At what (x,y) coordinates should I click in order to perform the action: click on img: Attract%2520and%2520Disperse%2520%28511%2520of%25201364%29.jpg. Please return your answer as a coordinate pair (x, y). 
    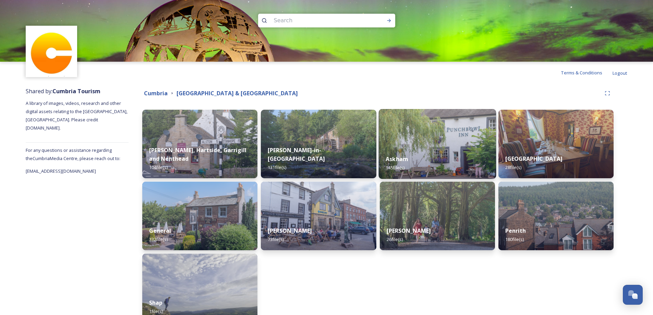
    Looking at the image, I should click on (437, 216).